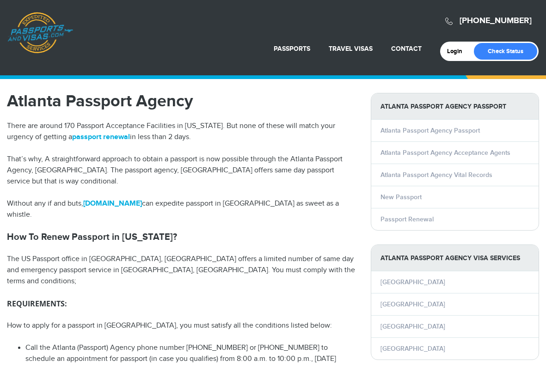 The image size is (546, 366). What do you see at coordinates (400, 197) in the screenshot?
I see `a: New Passport` at bounding box center [400, 197].